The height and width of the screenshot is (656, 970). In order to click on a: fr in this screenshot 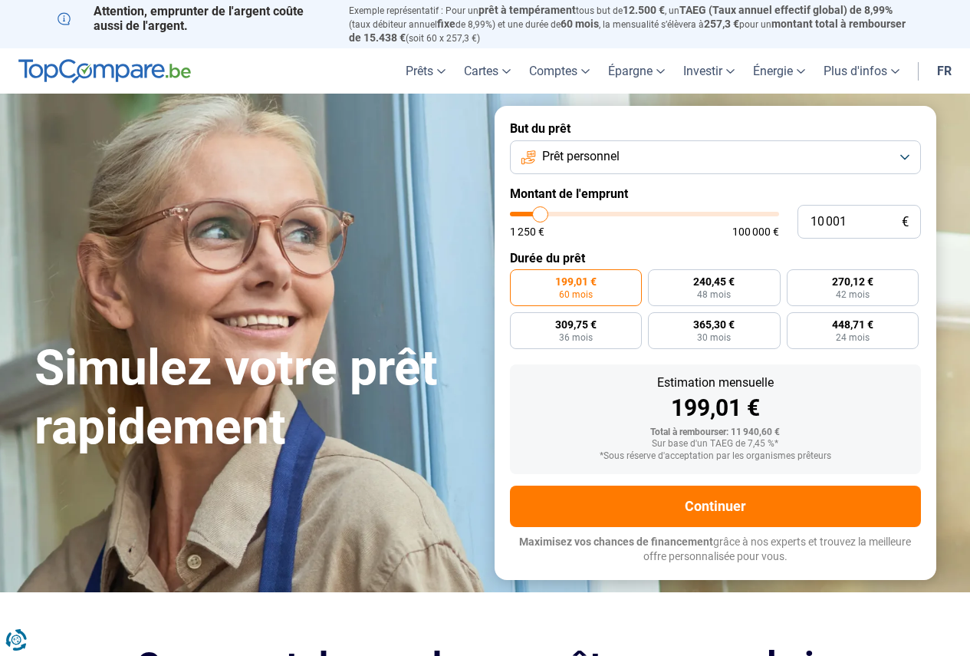, I will do `click(944, 71)`.